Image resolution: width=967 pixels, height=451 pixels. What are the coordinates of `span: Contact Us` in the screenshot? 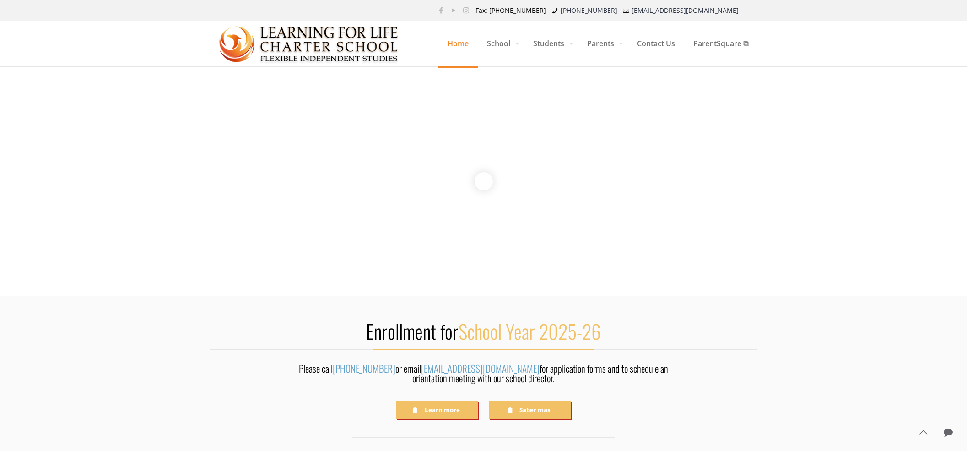 It's located at (656, 43).